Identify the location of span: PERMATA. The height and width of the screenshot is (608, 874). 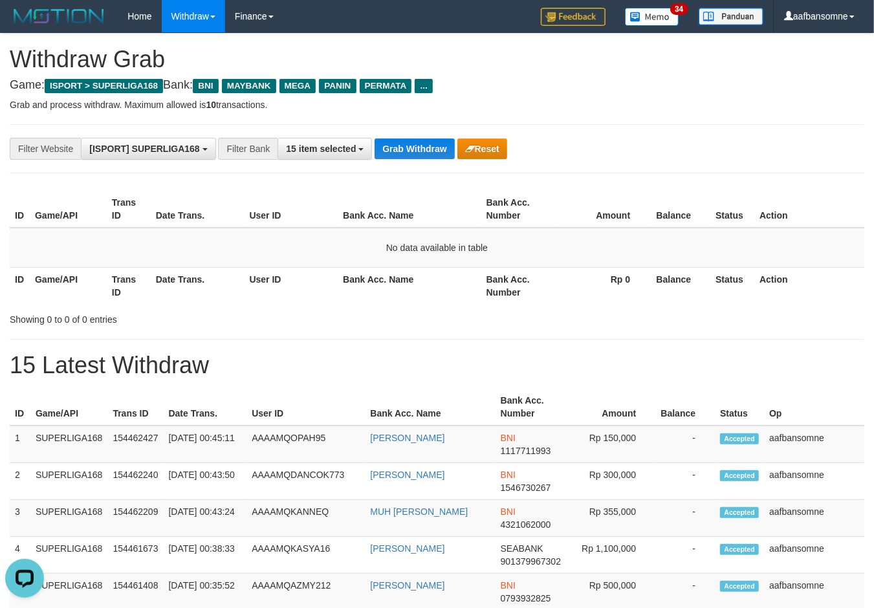
(386, 86).